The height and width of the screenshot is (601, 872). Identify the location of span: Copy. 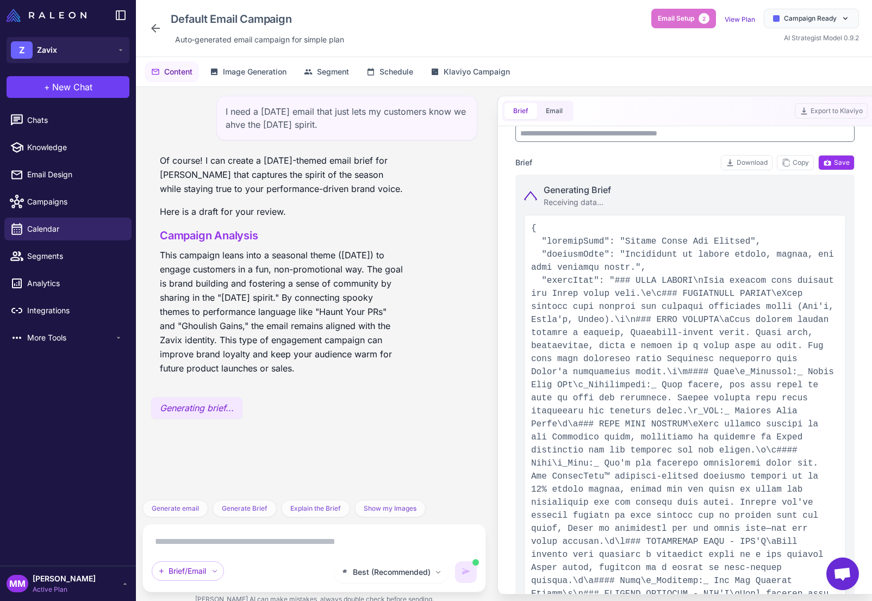
(795, 163).